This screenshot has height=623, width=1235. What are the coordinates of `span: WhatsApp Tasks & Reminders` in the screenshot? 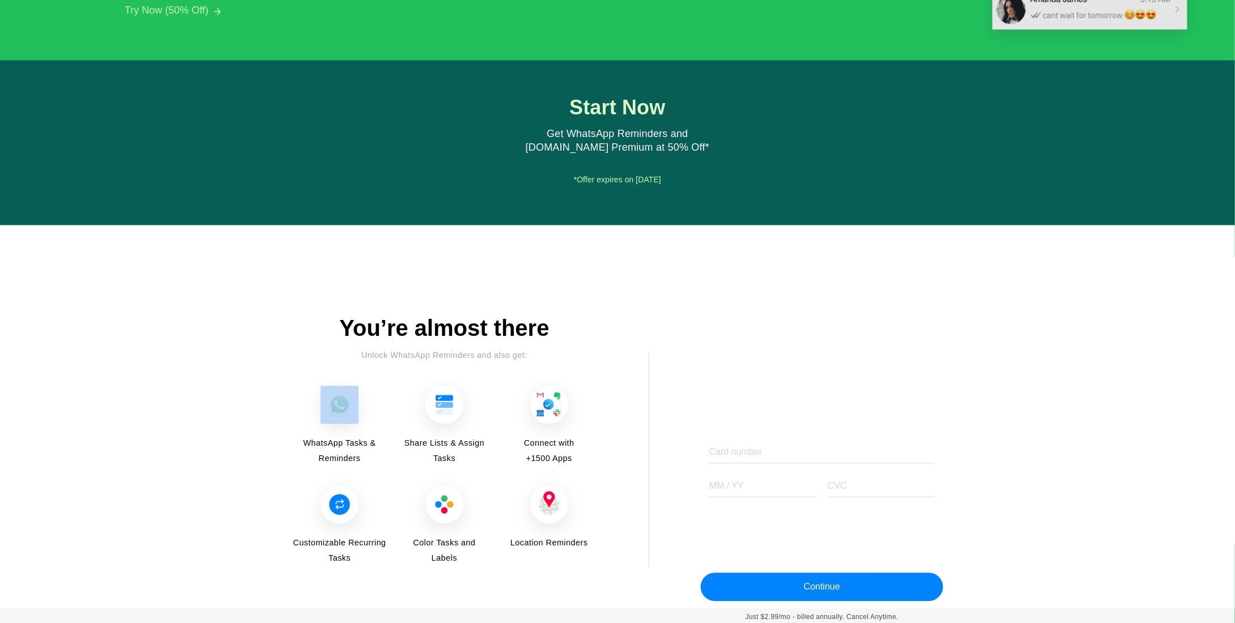 It's located at (339, 451).